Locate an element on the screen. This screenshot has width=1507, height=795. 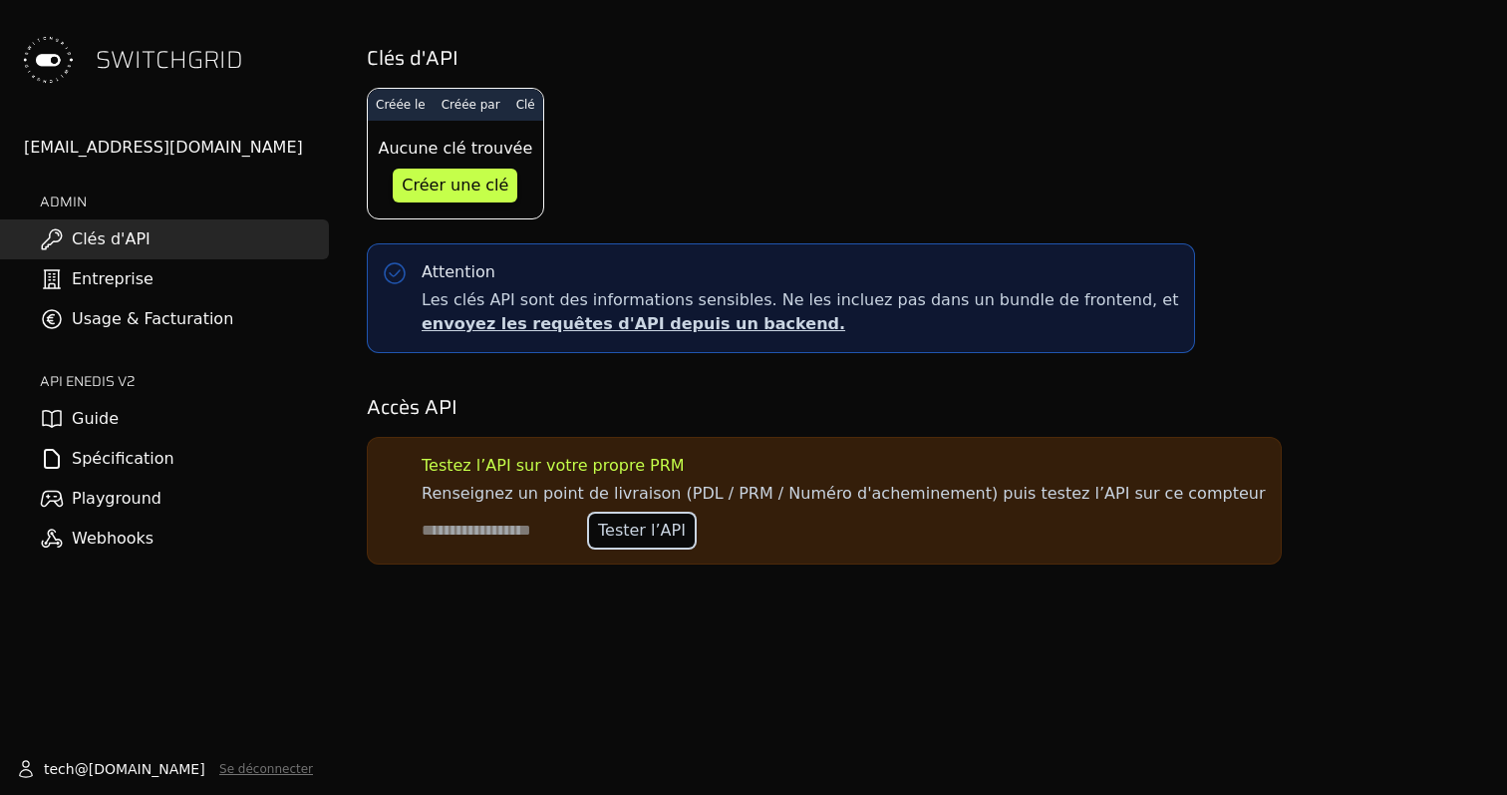
p: envoyez les requêtes d'API depuis un backend. is located at coordinates (800, 324).